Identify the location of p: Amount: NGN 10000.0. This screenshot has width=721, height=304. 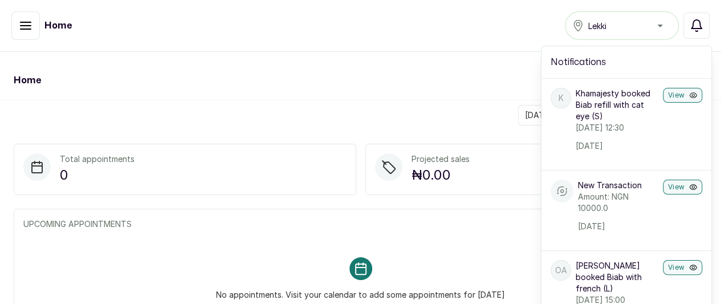
(618, 202).